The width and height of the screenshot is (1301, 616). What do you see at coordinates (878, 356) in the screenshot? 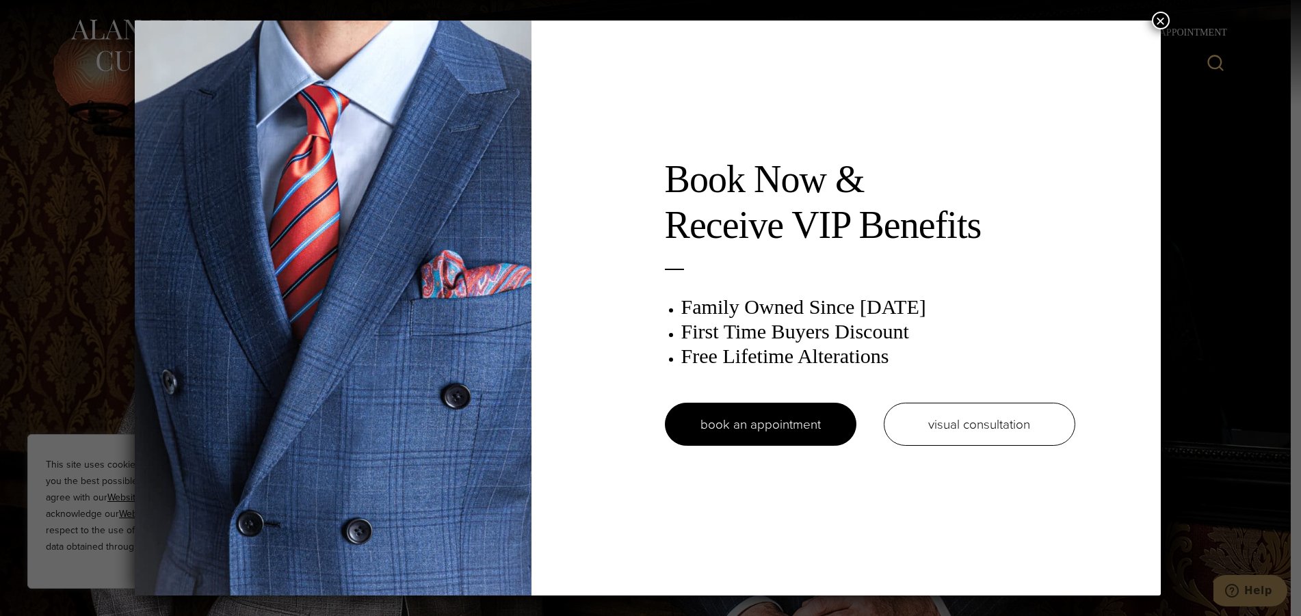
I see `h3: Free Lifetime Alterations` at bounding box center [878, 356].